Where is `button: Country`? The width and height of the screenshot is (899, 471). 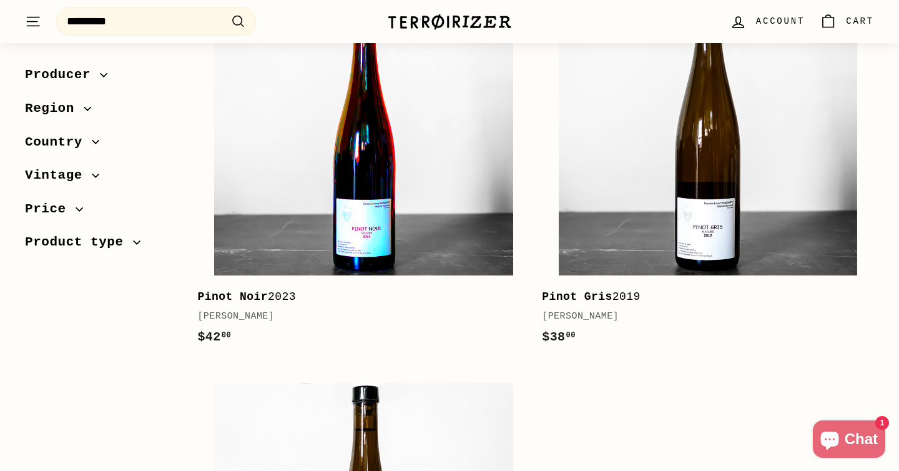 button: Country is located at coordinates (101, 145).